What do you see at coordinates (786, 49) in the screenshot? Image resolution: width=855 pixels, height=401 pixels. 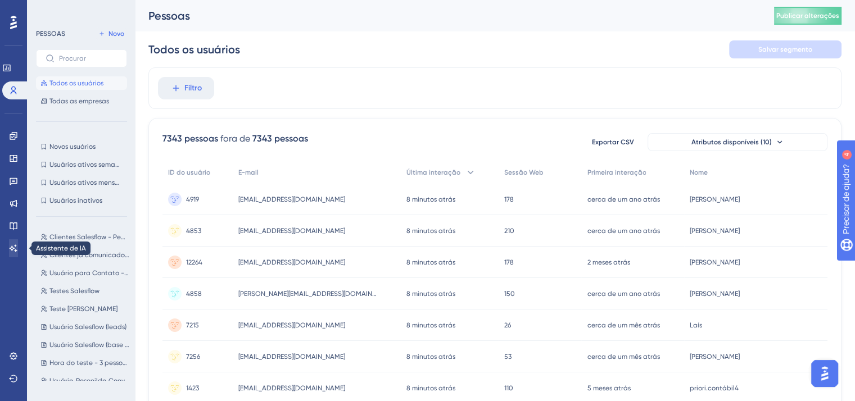 I see `button: Salvar segmento` at bounding box center [786, 49].